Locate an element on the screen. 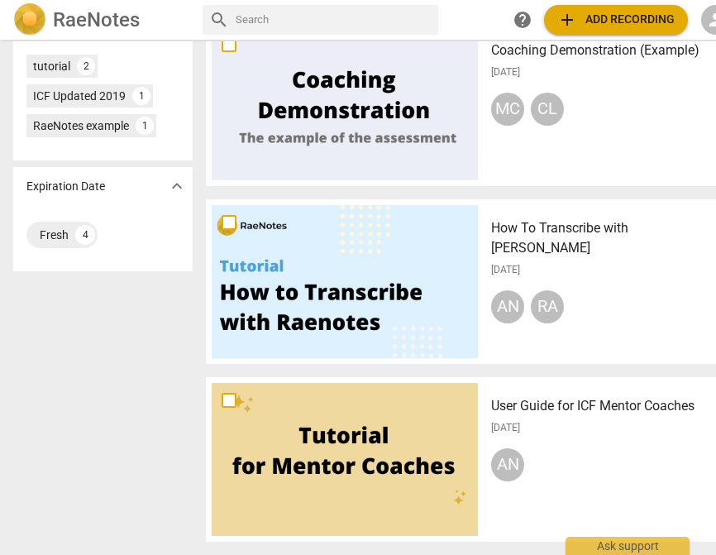 The height and width of the screenshot is (555, 716). input: Search is located at coordinates (333, 20).